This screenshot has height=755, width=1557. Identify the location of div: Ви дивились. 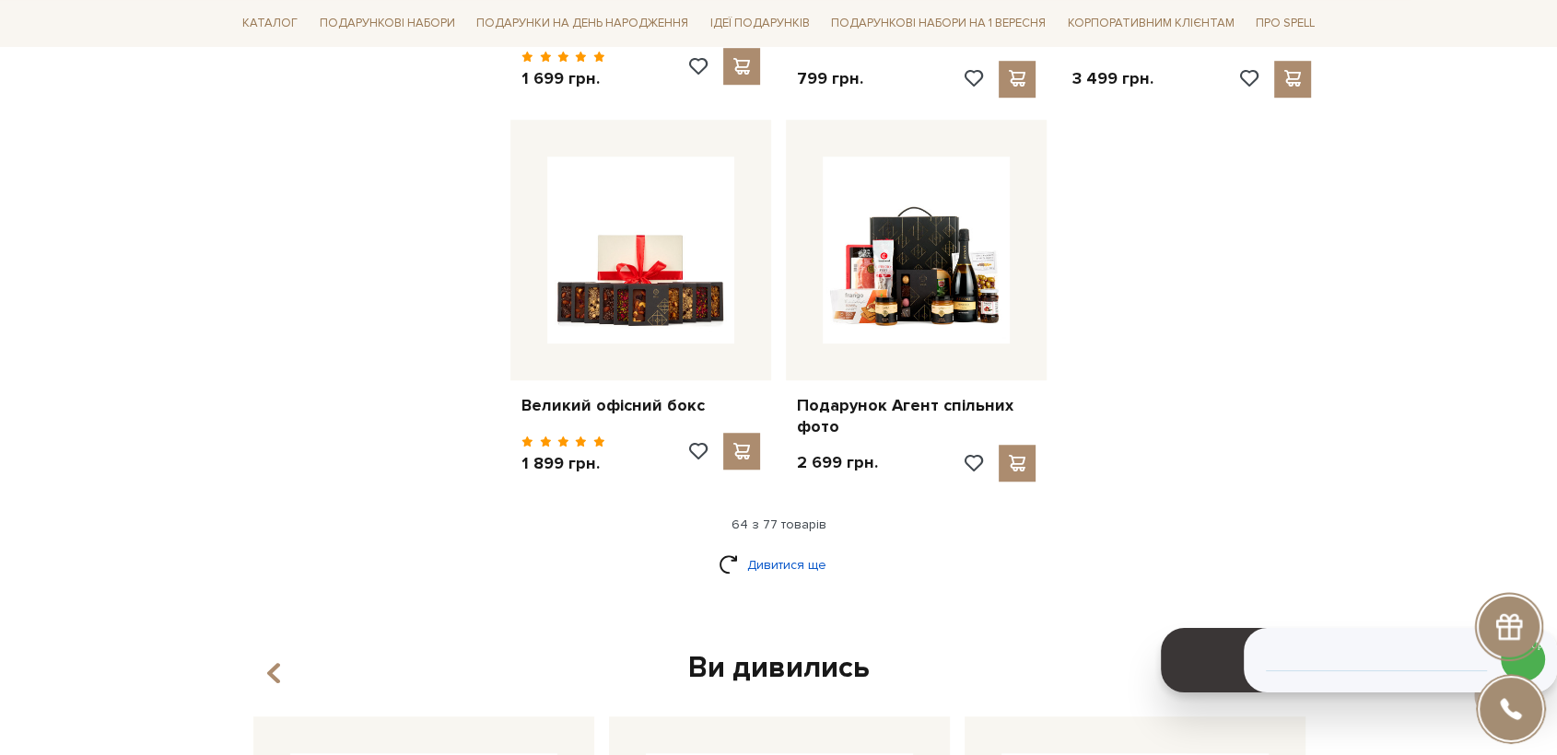
(778, 669).